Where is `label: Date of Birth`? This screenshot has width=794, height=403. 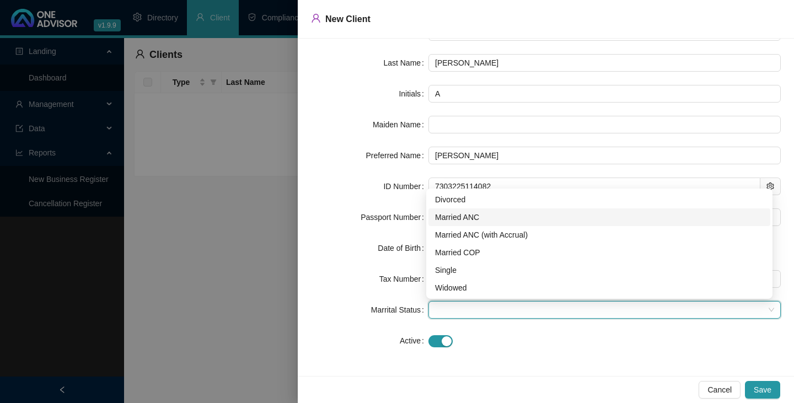
label: Date of Birth is located at coordinates (403, 248).